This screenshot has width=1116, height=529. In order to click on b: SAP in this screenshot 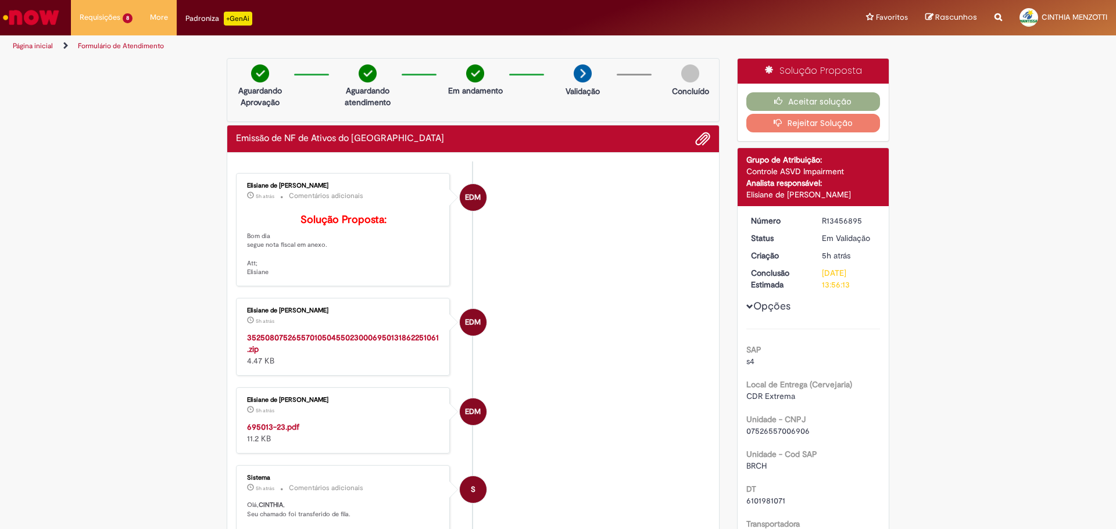, I will do `click(754, 350)`.